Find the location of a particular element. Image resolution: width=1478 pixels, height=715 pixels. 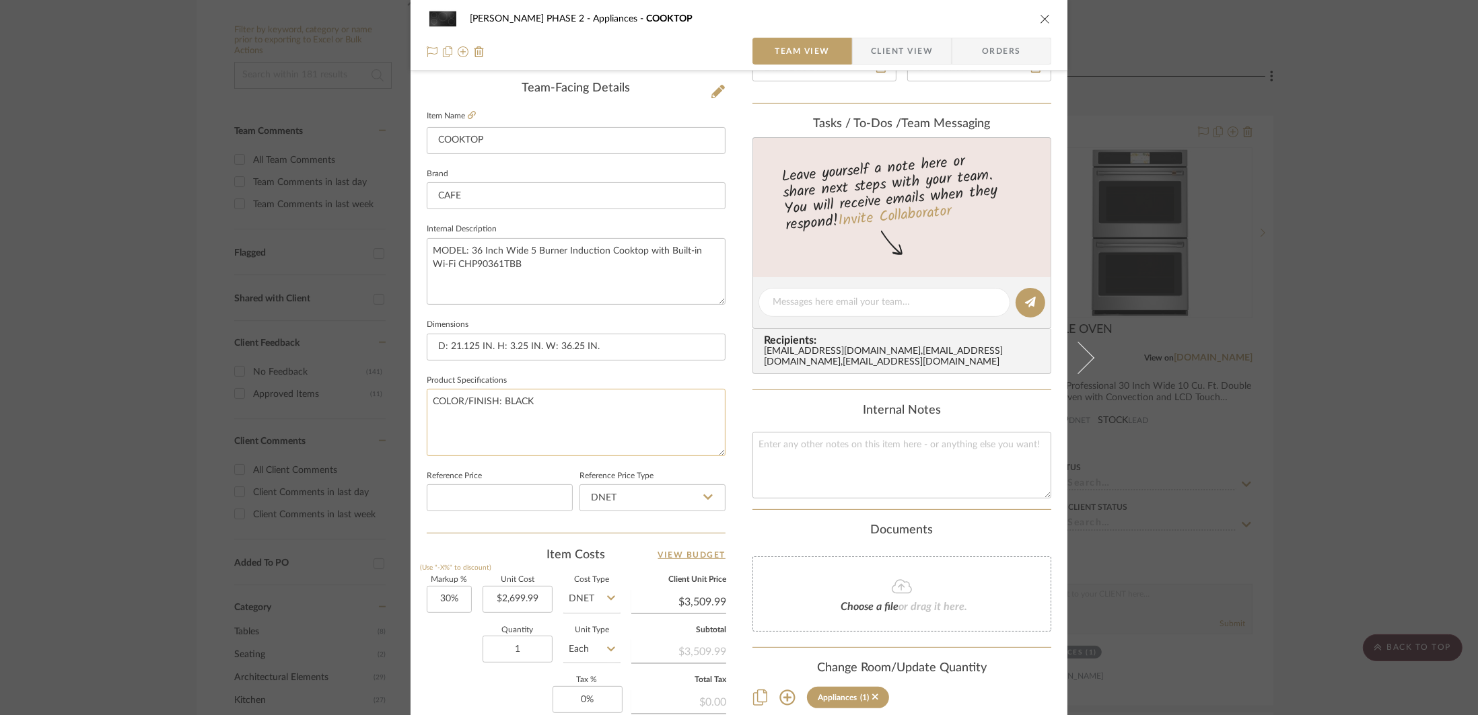

input: Enter Brand is located at coordinates (576, 196).